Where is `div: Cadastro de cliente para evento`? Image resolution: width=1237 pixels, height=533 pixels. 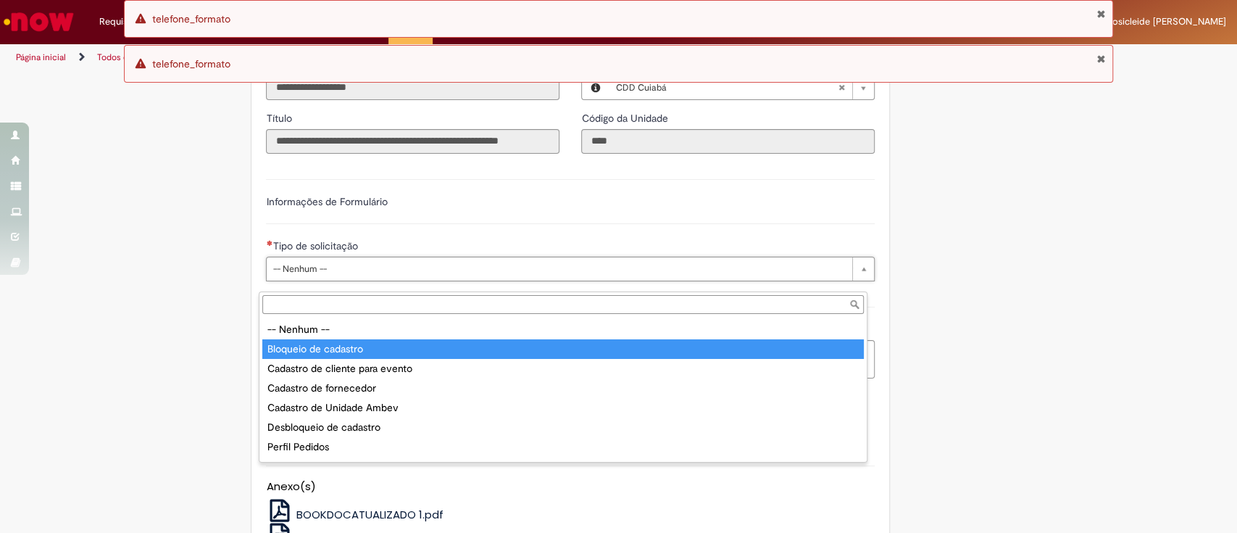 div: Cadastro de cliente para evento is located at coordinates (563, 368).